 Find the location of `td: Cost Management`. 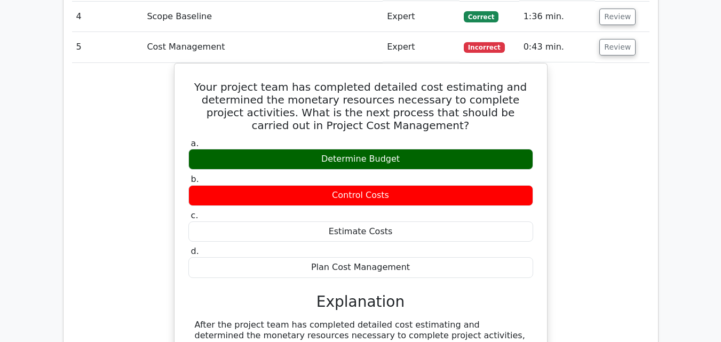

td: Cost Management is located at coordinates (263, 47).